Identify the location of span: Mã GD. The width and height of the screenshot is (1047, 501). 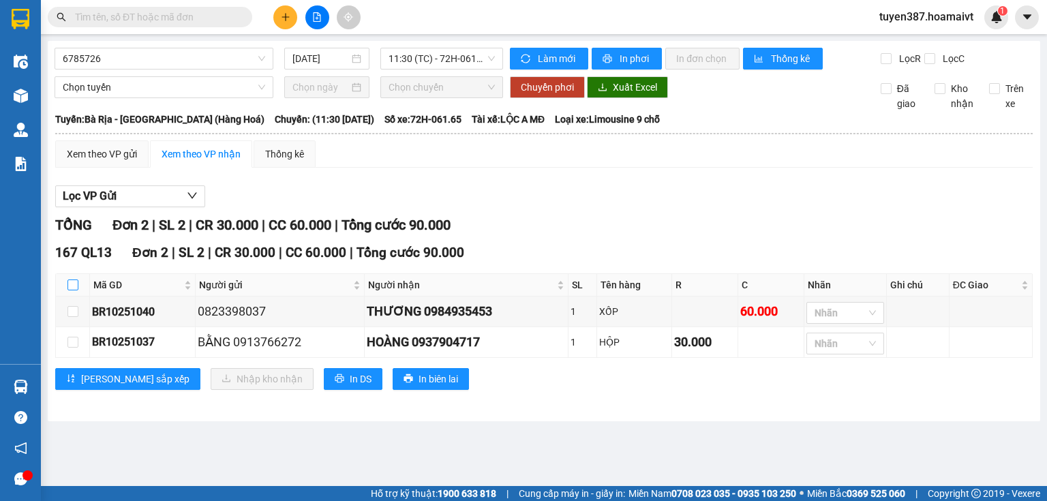
(137, 285).